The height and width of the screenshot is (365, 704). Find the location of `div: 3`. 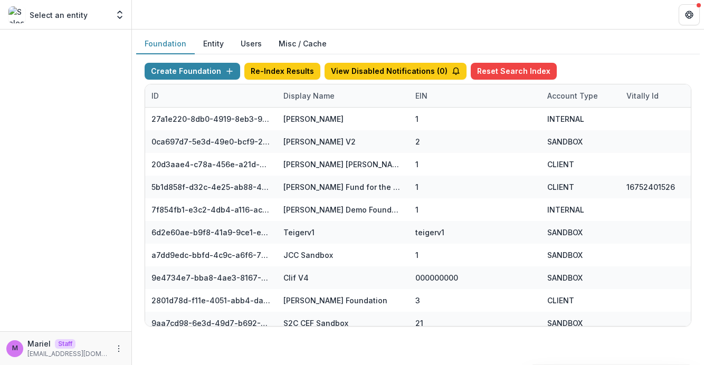

div: 3 is located at coordinates (418, 300).